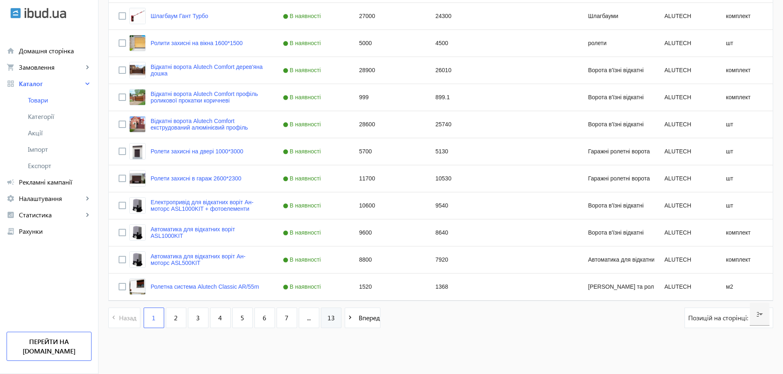 The height and width of the screenshot is (374, 783). I want to click on div: 1520, so click(387, 287).